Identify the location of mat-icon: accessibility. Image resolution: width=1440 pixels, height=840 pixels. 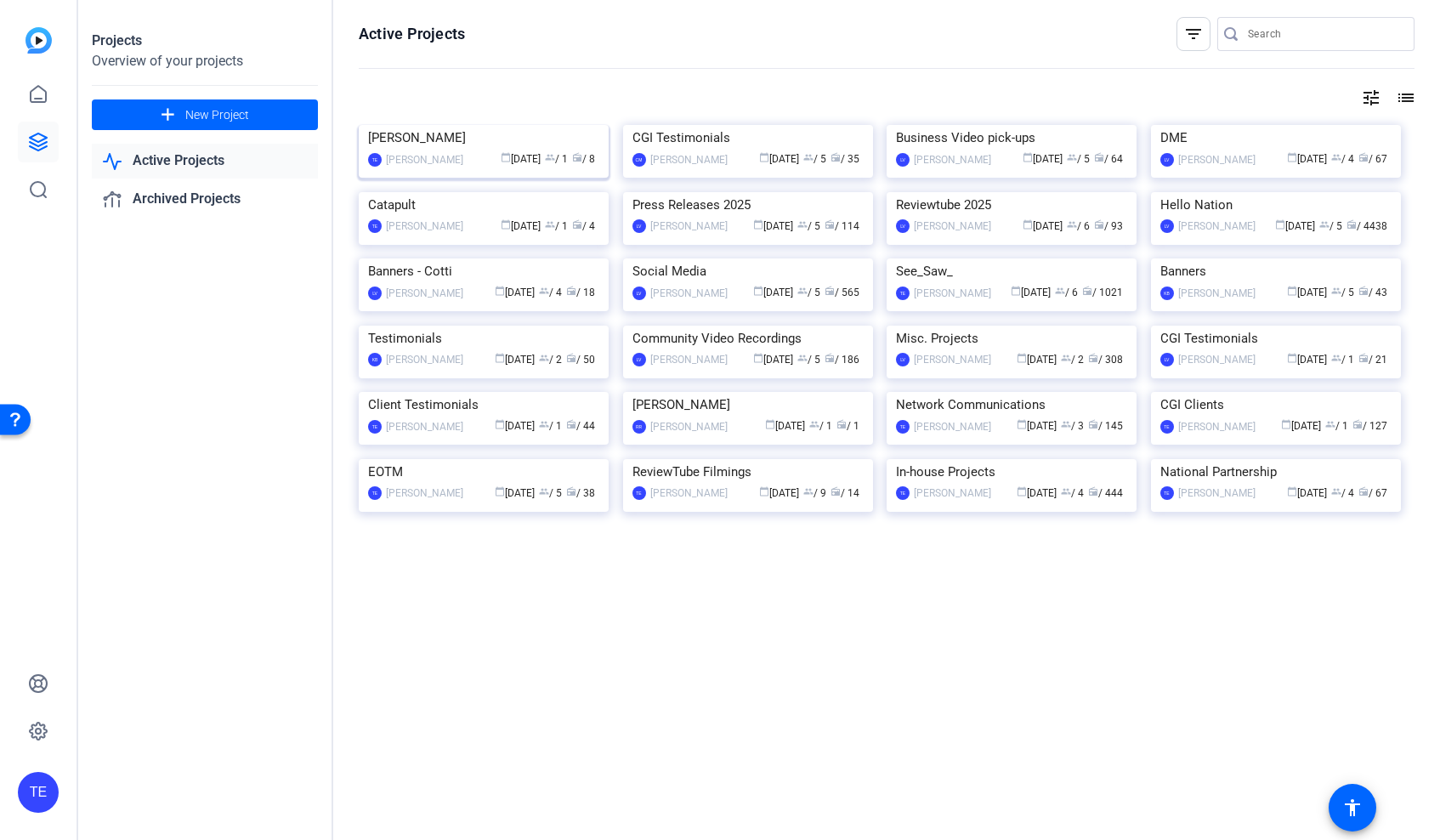
(1353, 807).